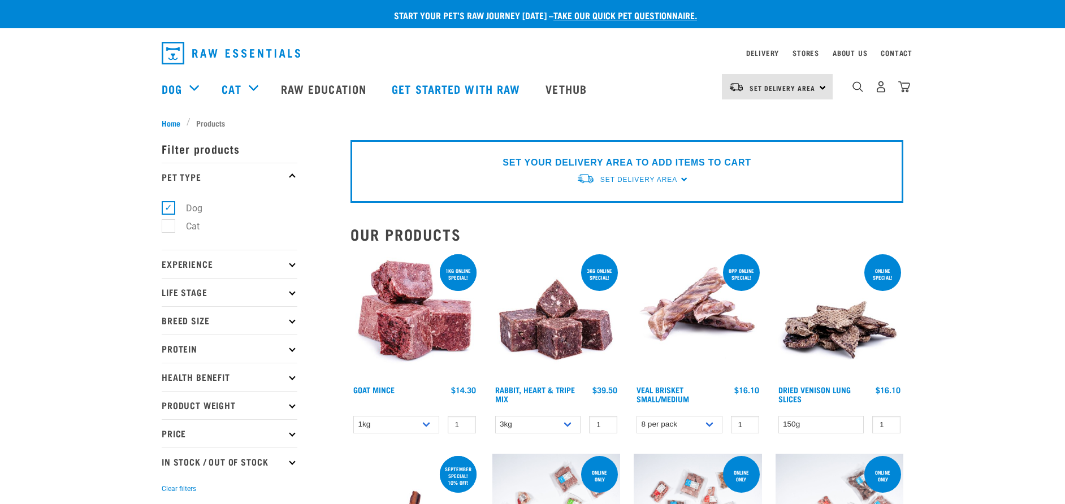 The width and height of the screenshot is (1065, 504). I want to click on div: 3kg online special!, so click(599, 274).